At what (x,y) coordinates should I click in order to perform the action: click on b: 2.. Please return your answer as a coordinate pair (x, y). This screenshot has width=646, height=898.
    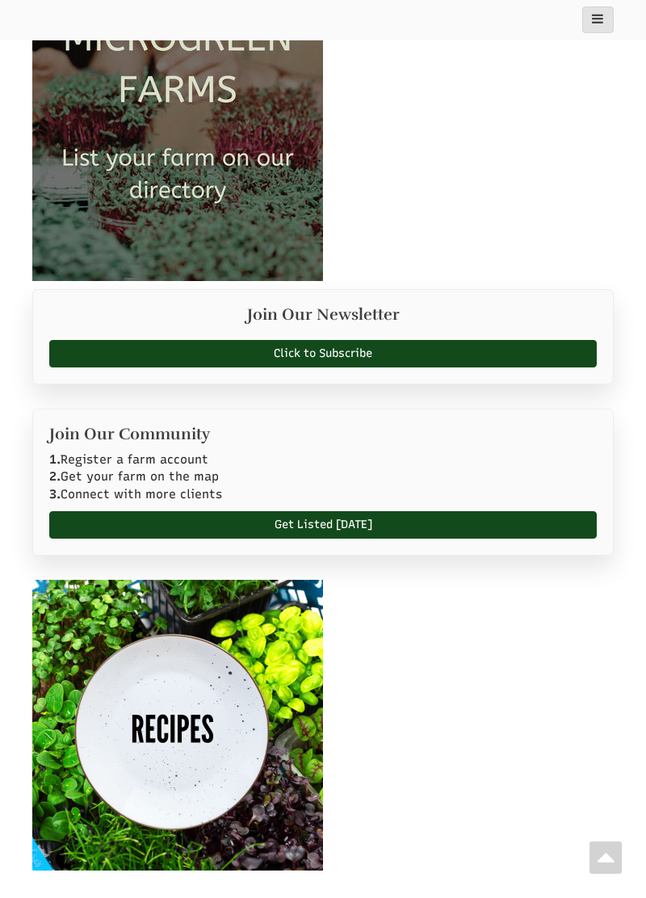
    Looking at the image, I should click on (55, 477).